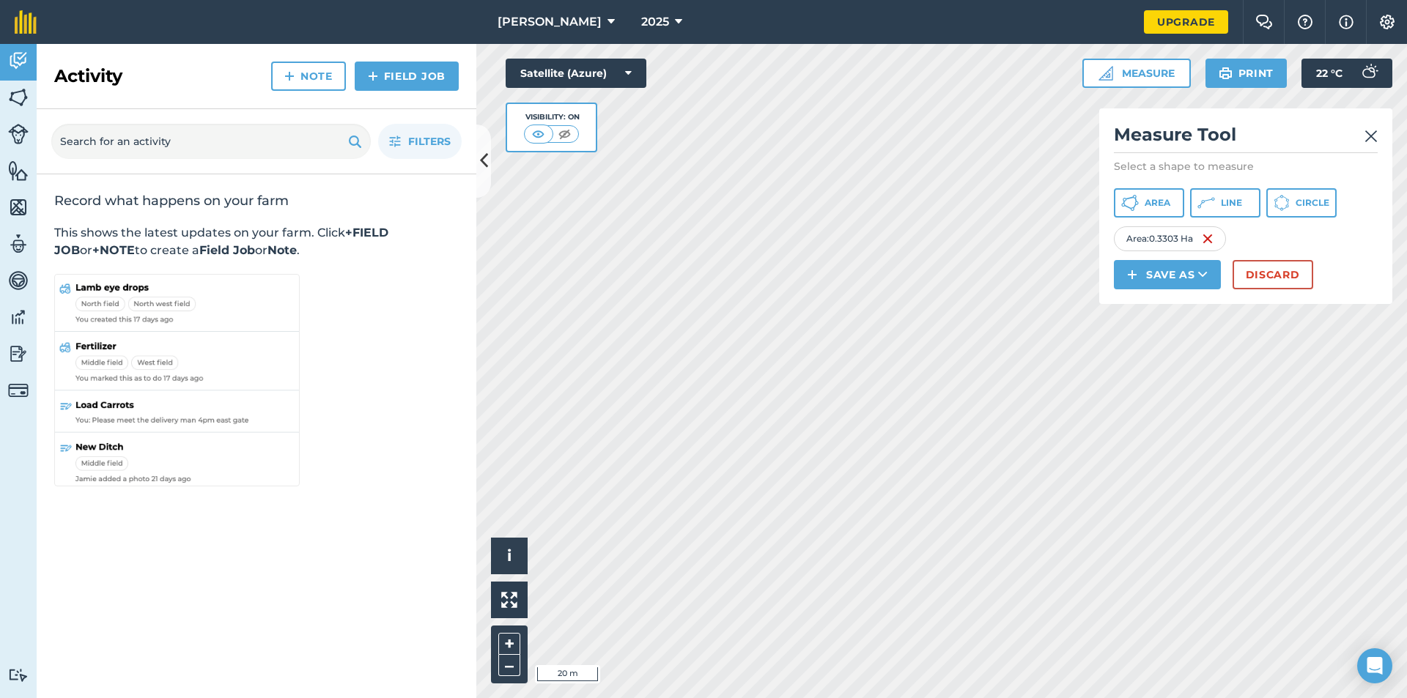 Image resolution: width=1407 pixels, height=698 pixels. What do you see at coordinates (211, 141) in the screenshot?
I see `input: Search for an activity` at bounding box center [211, 141].